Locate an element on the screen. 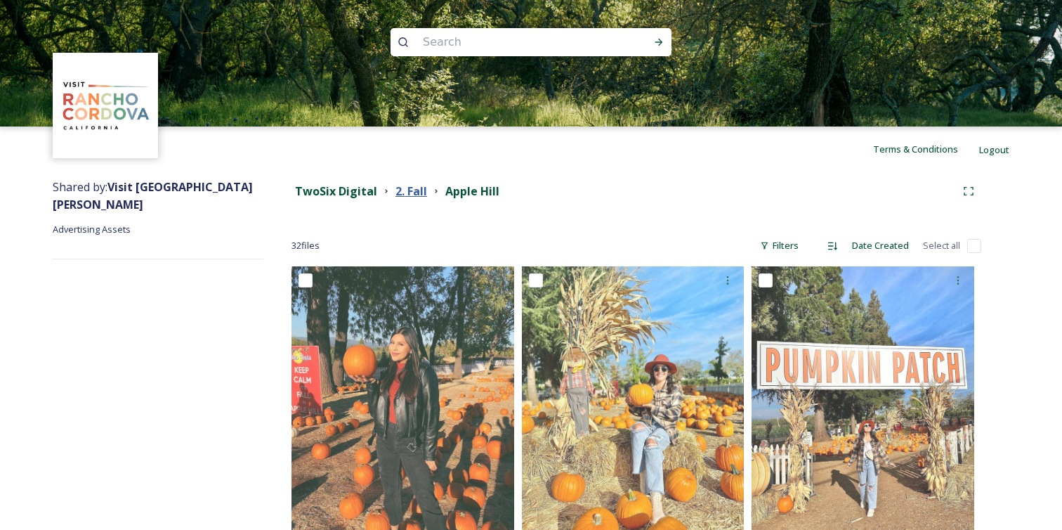  span: Select all is located at coordinates (941, 245).